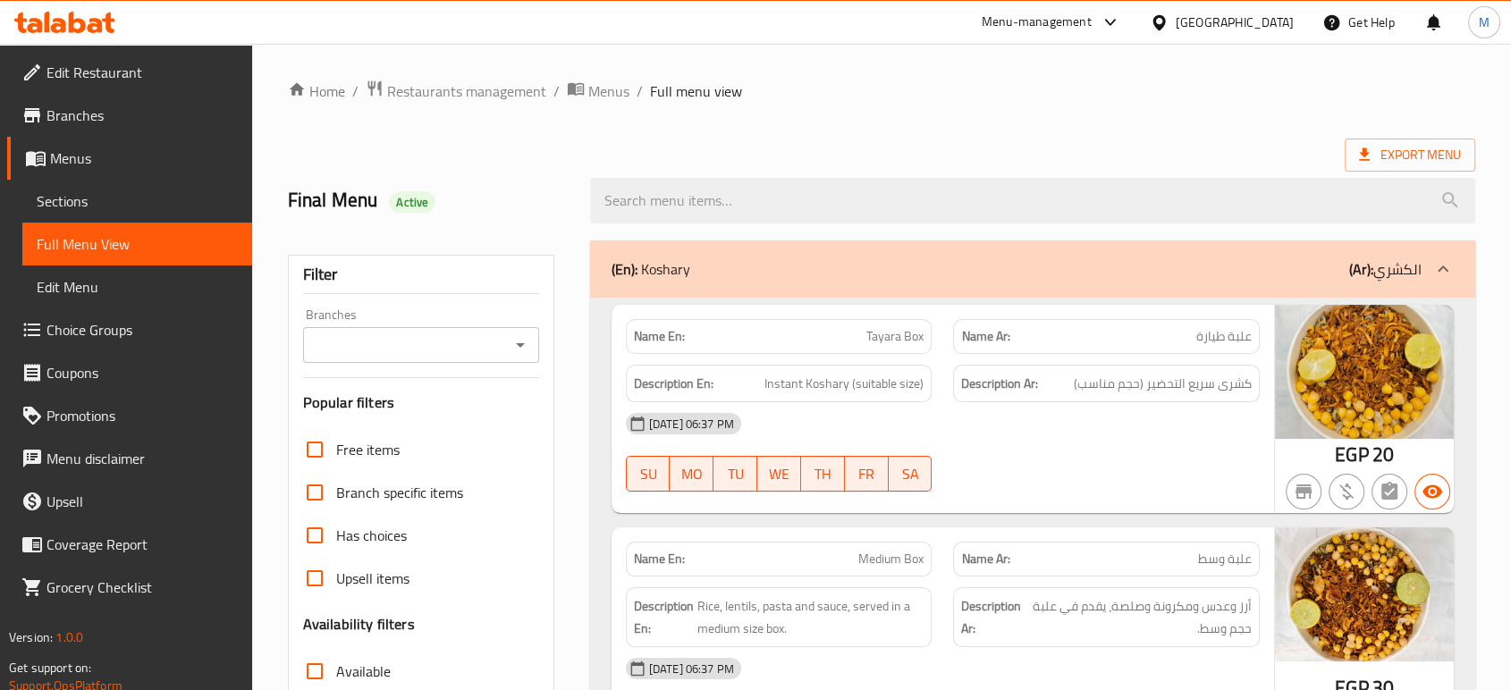  I want to click on span: Branches, so click(142, 115).